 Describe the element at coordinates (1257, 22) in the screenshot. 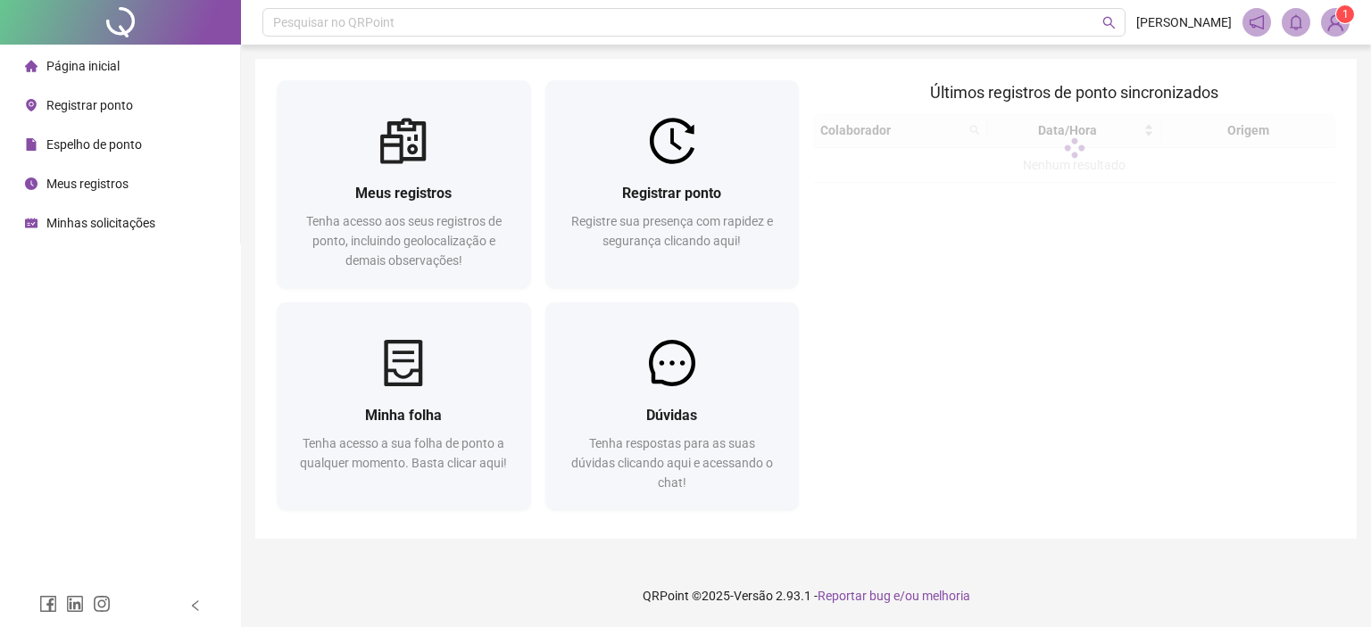

I see `span: notification` at that location.